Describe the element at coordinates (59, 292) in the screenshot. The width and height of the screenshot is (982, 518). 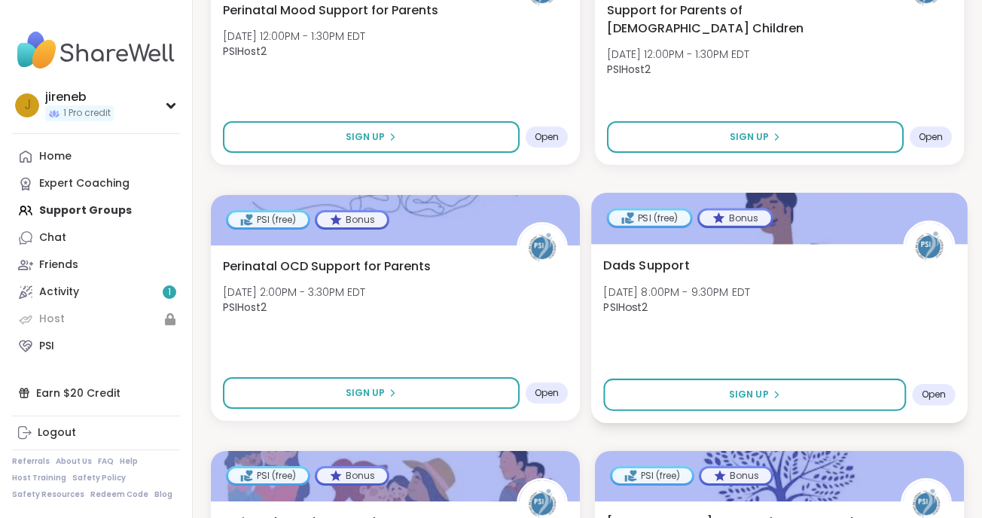
I see `div: Activity` at that location.